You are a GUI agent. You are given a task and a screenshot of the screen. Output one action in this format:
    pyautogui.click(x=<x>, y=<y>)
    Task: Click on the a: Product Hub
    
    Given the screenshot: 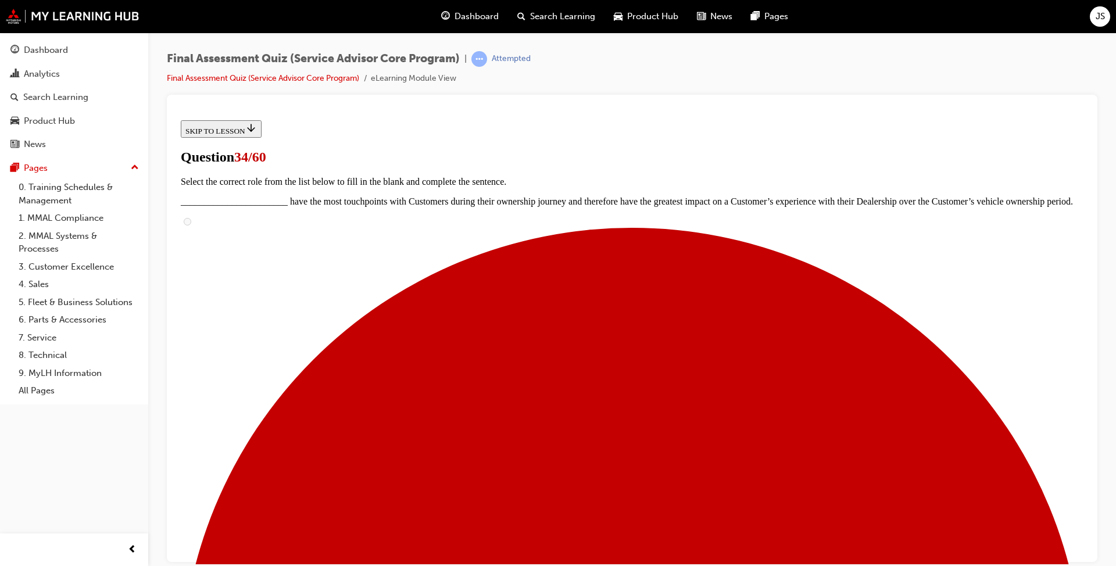 What is the action you would take?
    pyautogui.click(x=74, y=121)
    